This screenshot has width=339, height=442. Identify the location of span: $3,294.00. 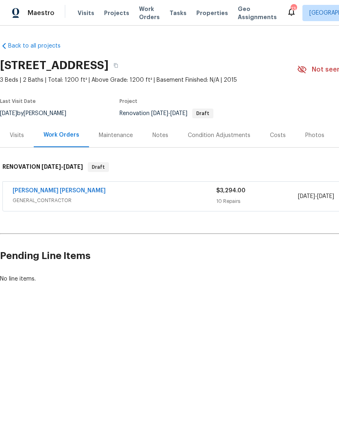
(231, 191).